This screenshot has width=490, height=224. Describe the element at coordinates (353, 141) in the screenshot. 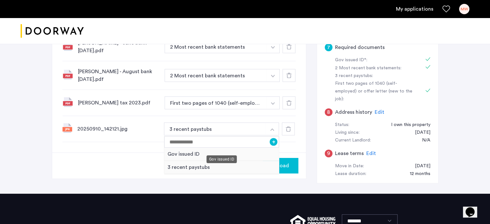

I see `div: Current Landlord:` at that location.